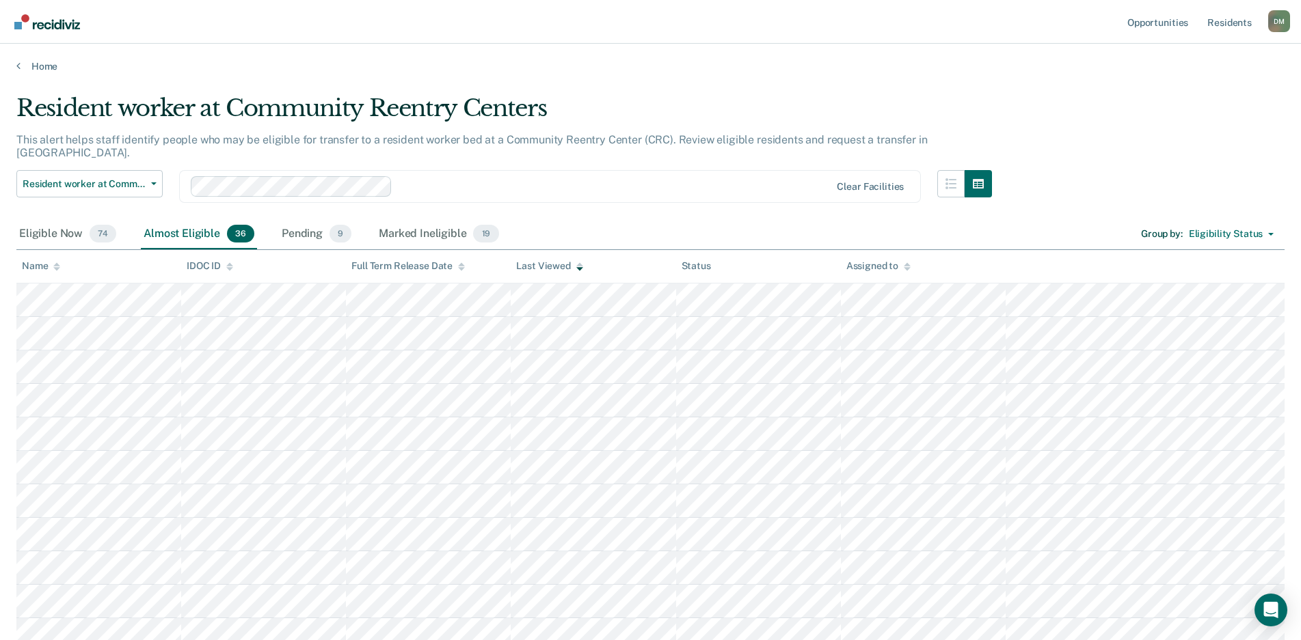 This screenshot has width=1301, height=640. Describe the element at coordinates (408, 266) in the screenshot. I see `div: Full Term Release Date` at that location.